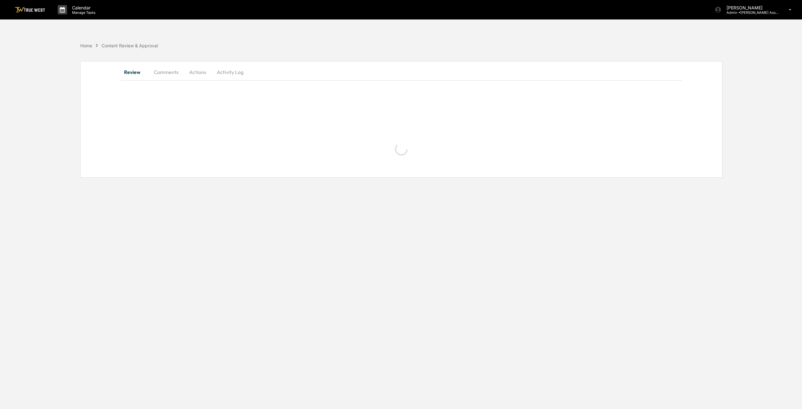 The image size is (802, 409). Describe the element at coordinates (30, 10) in the screenshot. I see `img: logo` at that location.